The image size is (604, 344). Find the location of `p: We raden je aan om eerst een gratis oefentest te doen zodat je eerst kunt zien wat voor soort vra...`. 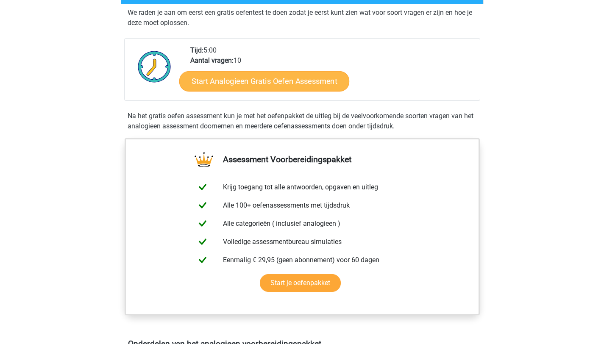

p: We raden je aan om eerst een gratis oefentest te doen zodat je eerst kunt zien wat voor soort vra... is located at coordinates (302, 18).